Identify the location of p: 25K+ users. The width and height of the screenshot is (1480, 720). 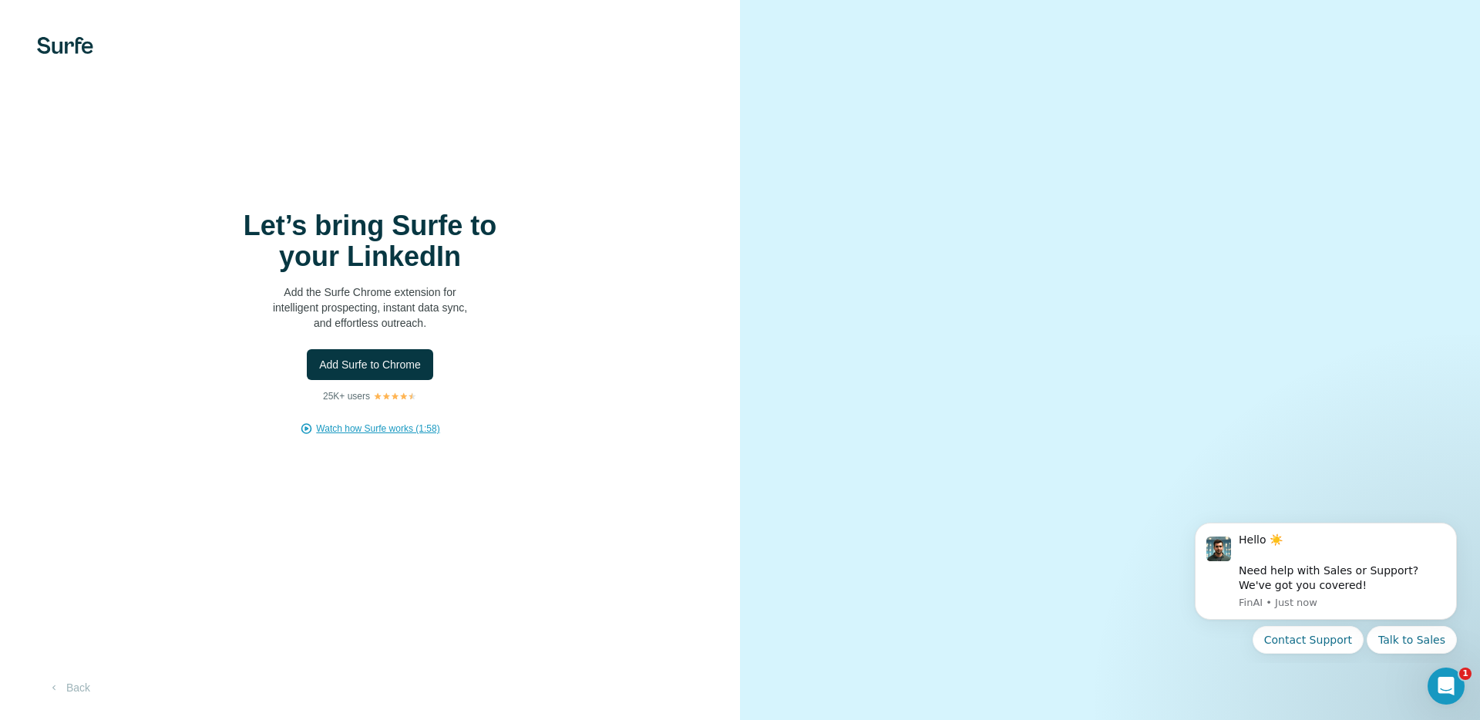
(346, 396).